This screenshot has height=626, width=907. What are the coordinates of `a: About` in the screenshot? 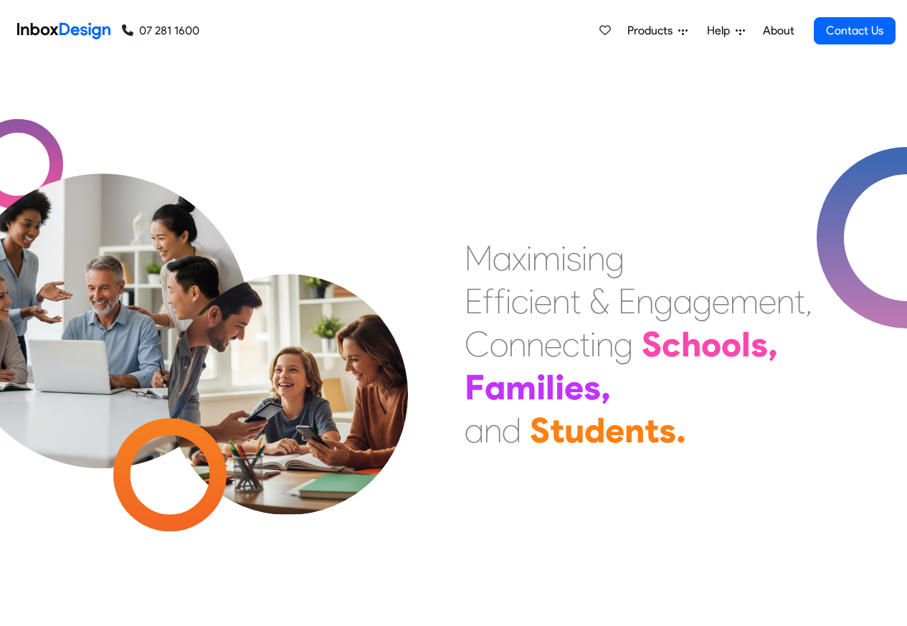 It's located at (778, 31).